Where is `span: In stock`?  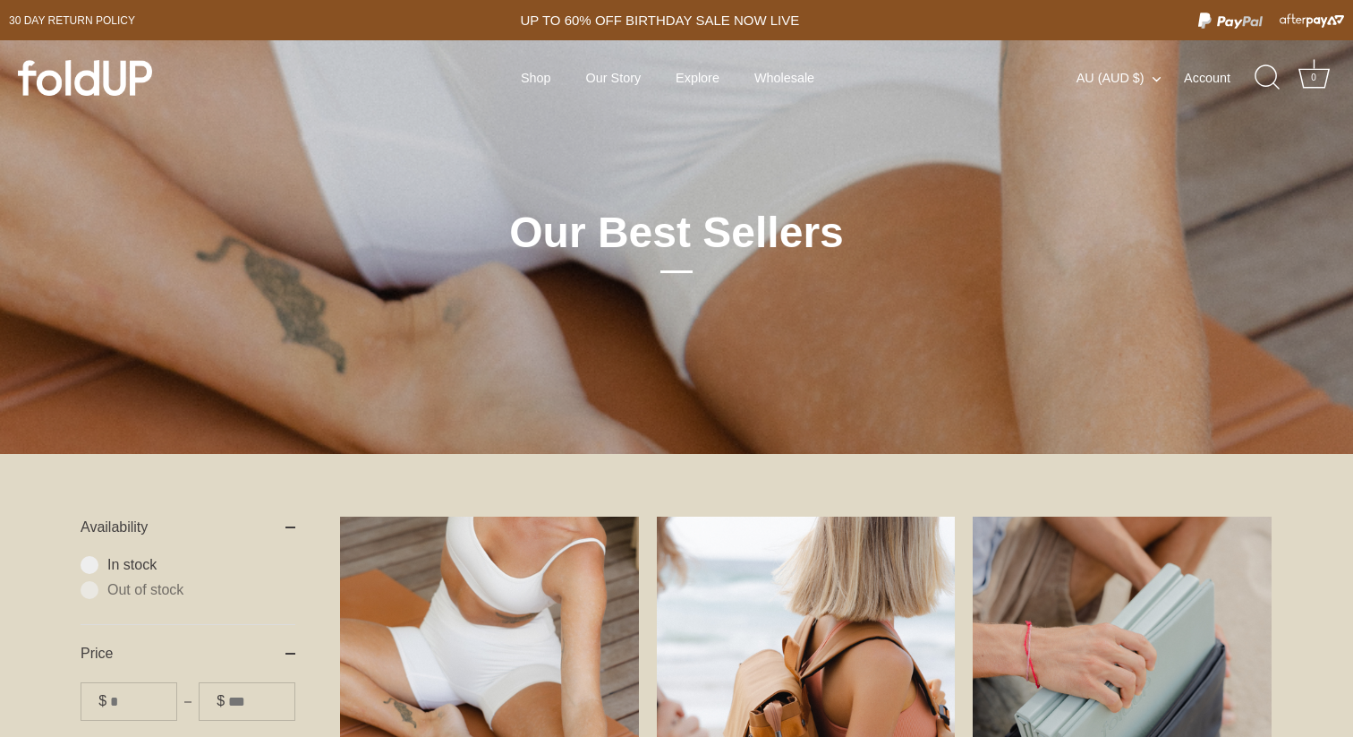 span: In stock is located at coordinates (201, 565).